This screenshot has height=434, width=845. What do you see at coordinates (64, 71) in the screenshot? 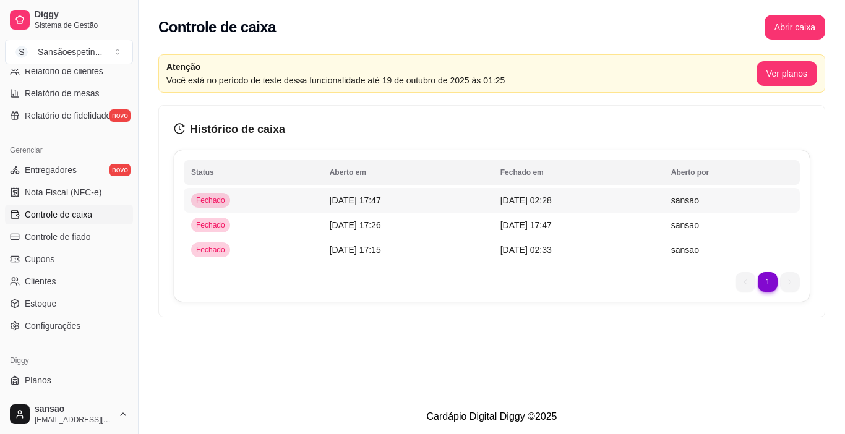
I see `span: Relatório de clientes` at bounding box center [64, 71].